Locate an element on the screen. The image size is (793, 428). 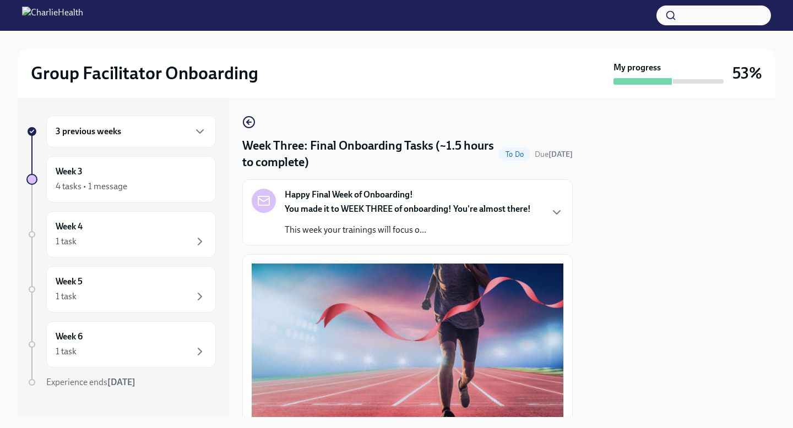
strong: My progress is located at coordinates (637, 68).